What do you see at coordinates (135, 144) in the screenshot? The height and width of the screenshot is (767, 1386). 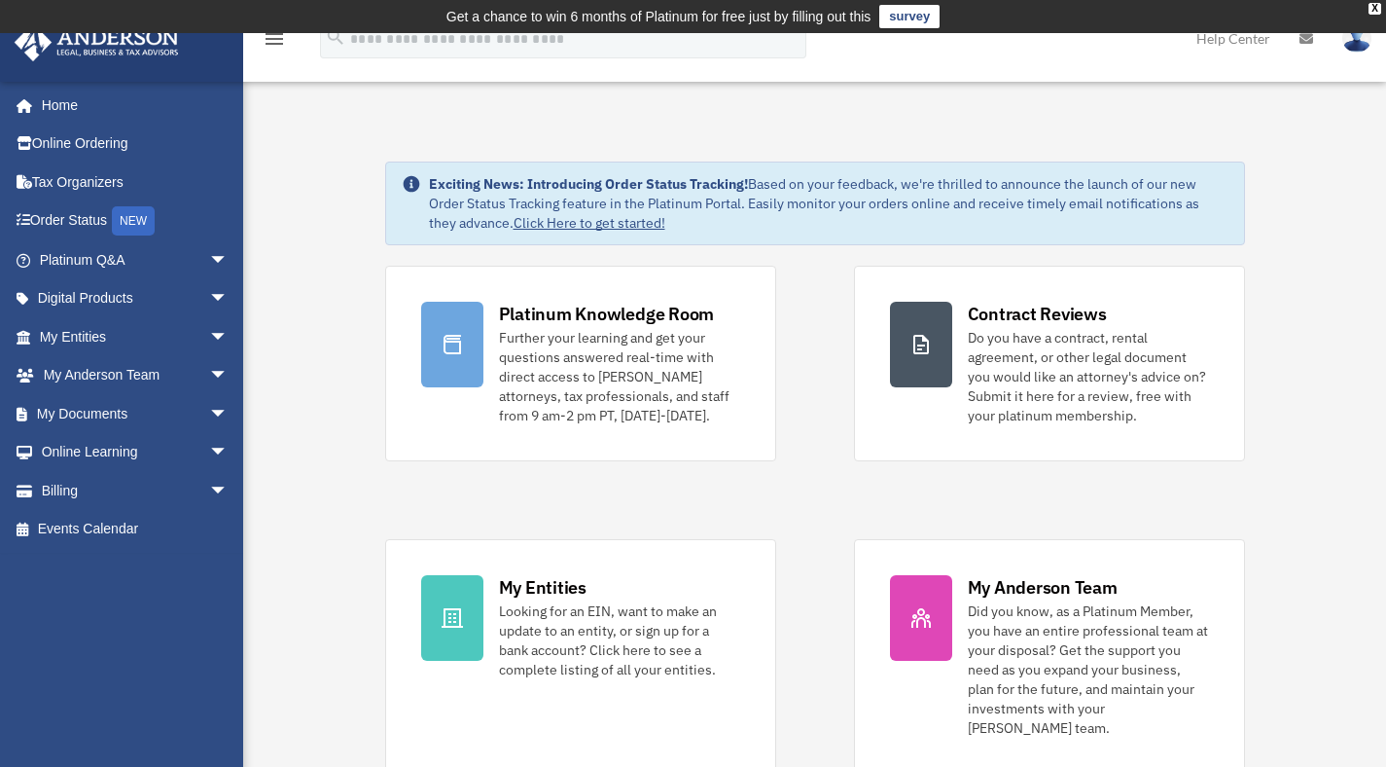 I see `a: Online Ordering` at bounding box center [135, 144].